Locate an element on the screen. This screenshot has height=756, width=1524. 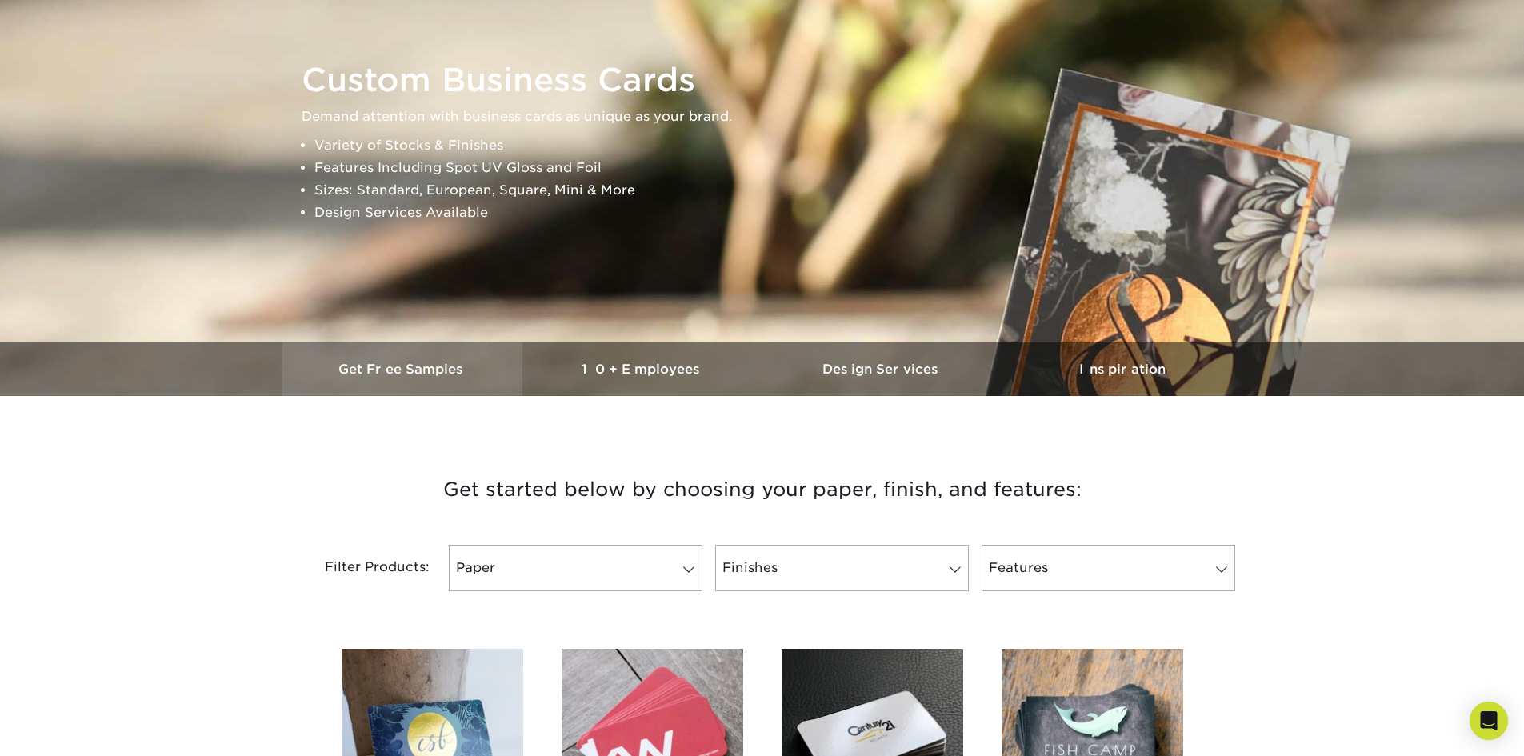
a: Get Free Samples is located at coordinates (402, 369).